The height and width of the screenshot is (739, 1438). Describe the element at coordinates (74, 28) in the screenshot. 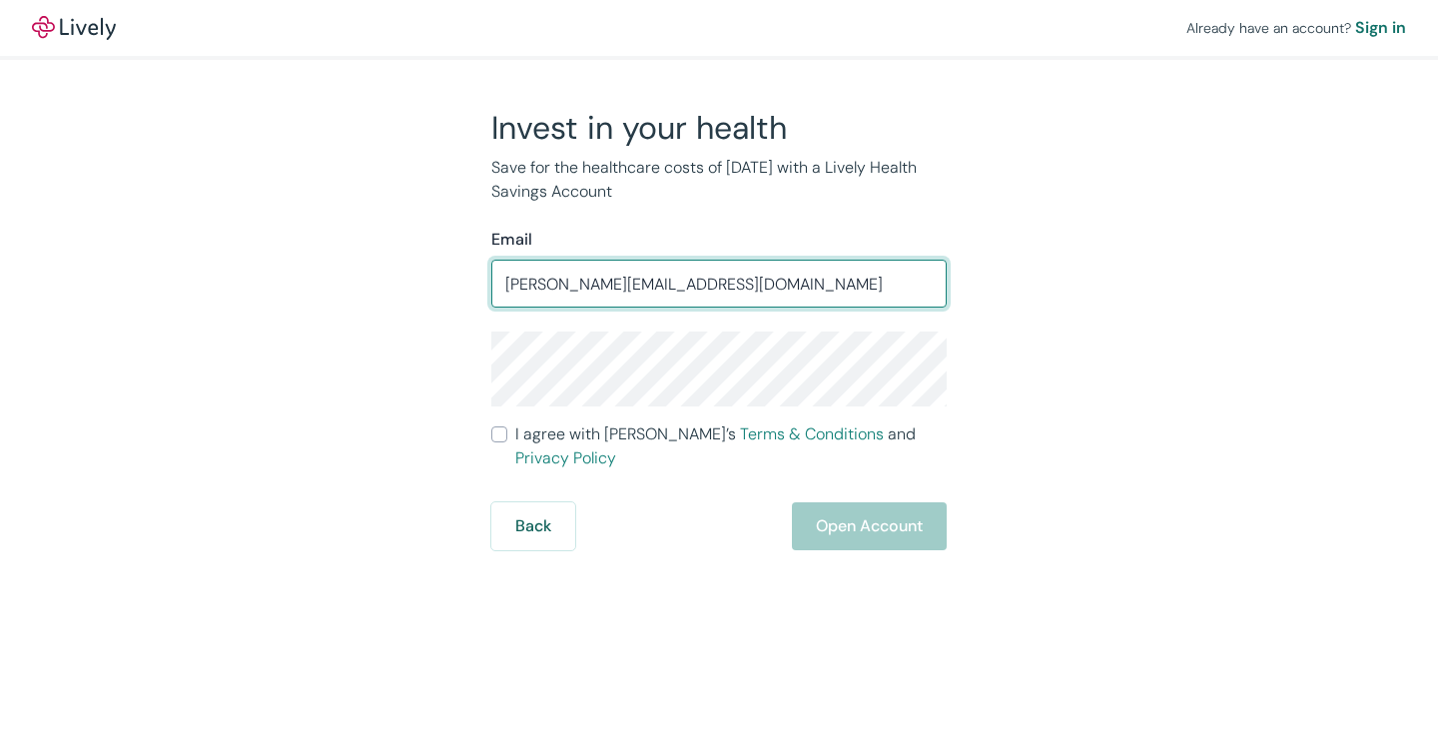

I see `img: Lively` at that location.